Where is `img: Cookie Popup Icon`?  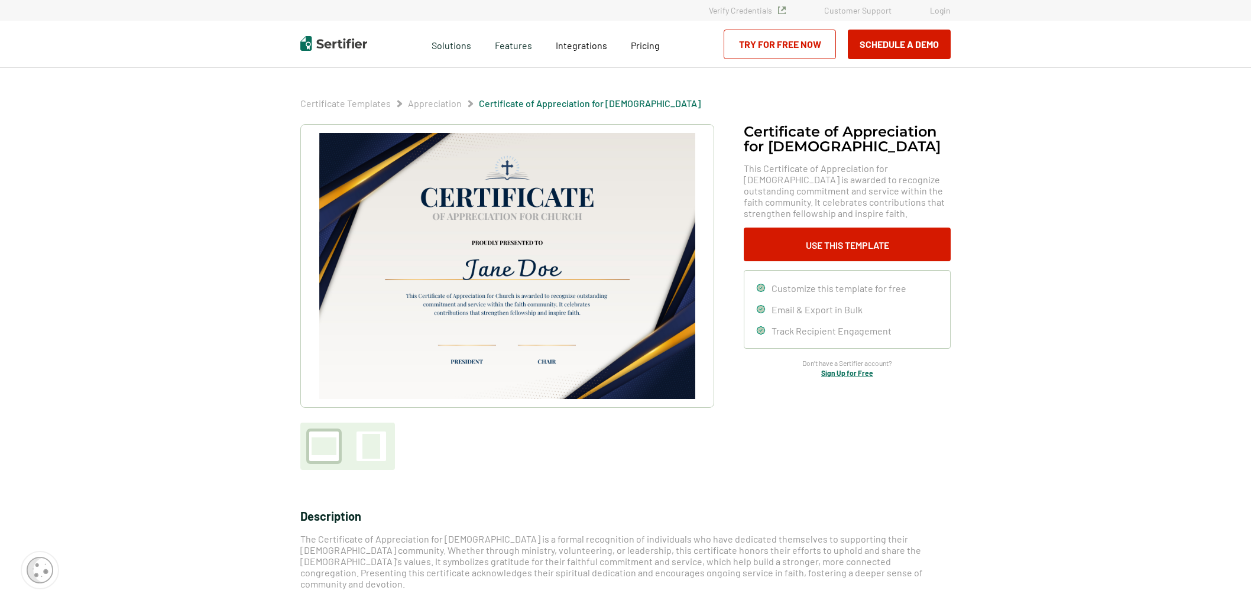 img: Cookie Popup Icon is located at coordinates (40, 570).